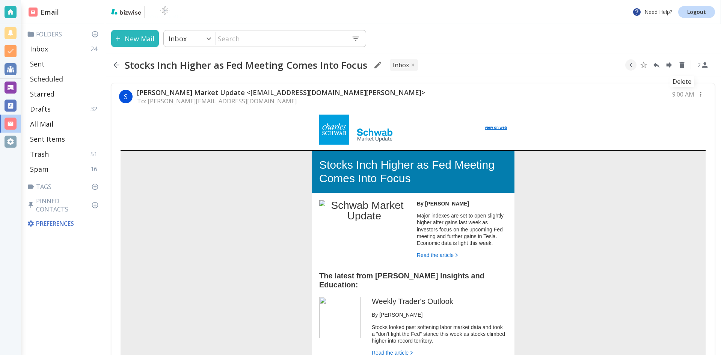 The image size is (721, 355). I want to click on p: Need Help?, so click(652, 12).